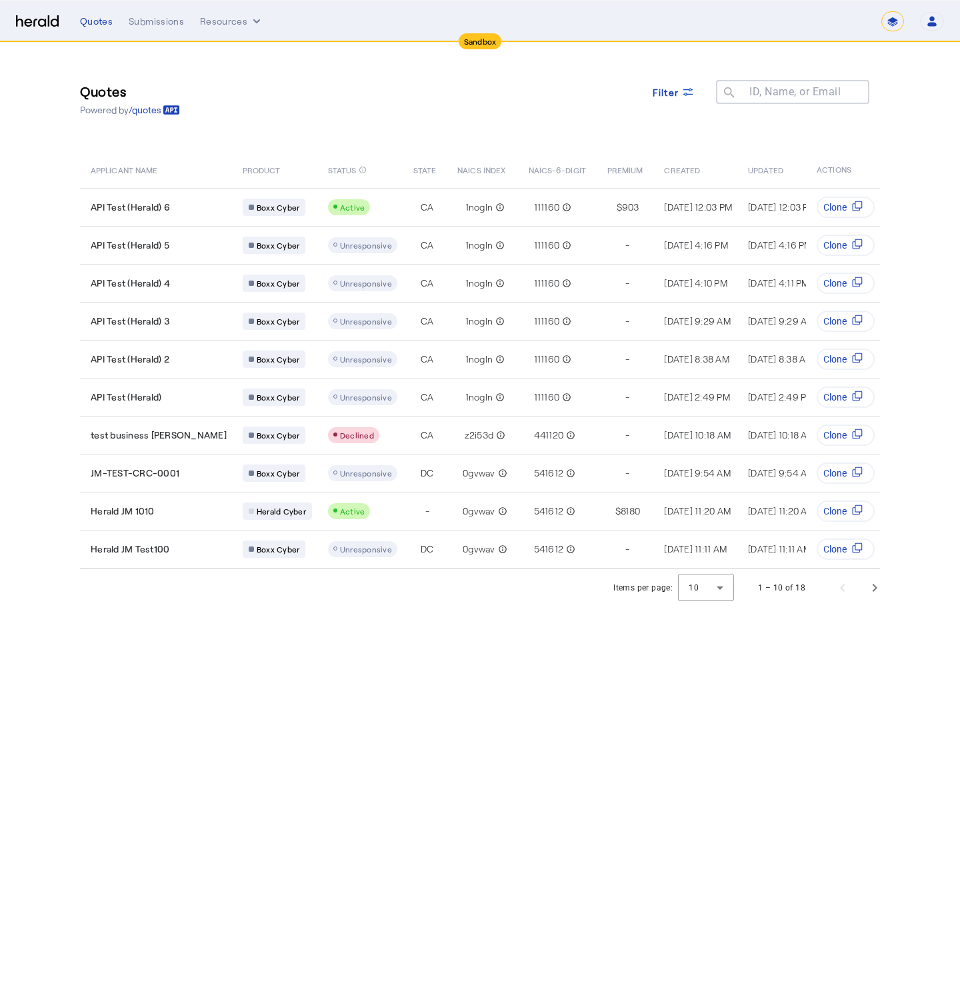 The height and width of the screenshot is (999, 960). What do you see at coordinates (625, 169) in the screenshot?
I see `span: PREMIUM` at bounding box center [625, 169].